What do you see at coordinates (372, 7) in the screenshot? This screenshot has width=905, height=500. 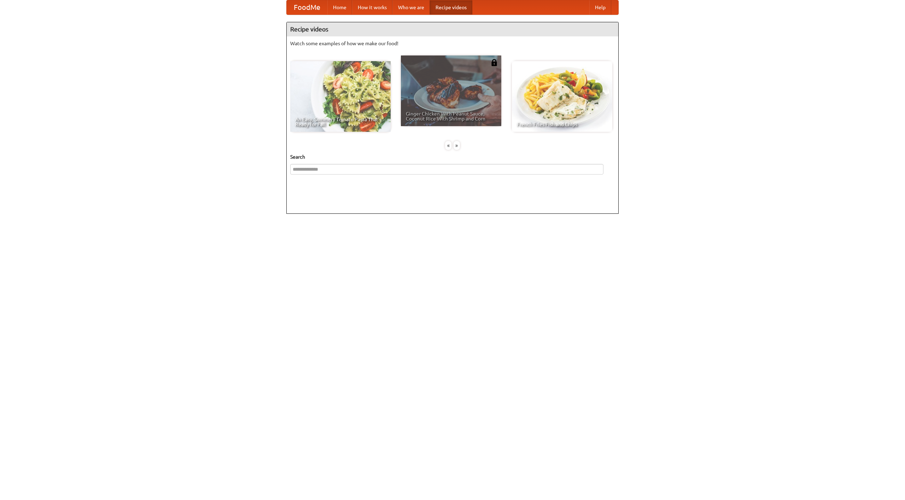 I see `a: How it works` at bounding box center [372, 7].